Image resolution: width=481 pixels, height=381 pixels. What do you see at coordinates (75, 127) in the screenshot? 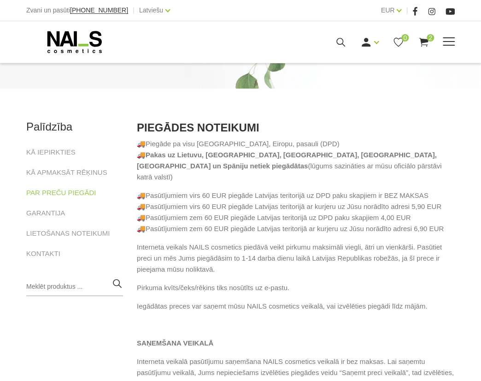
I see `h2: Palīdzība` at bounding box center [75, 127].